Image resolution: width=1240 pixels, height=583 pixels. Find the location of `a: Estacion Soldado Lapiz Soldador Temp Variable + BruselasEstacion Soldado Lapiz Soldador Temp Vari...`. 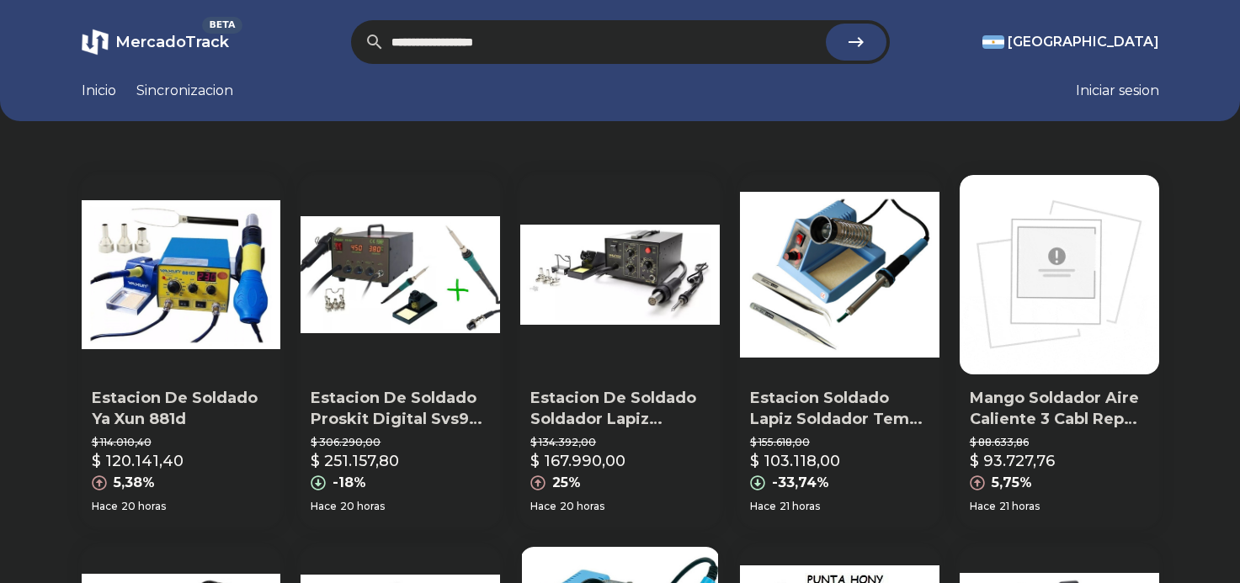

a: Estacion Soldado Lapiz Soldador Temp Variable + BruselasEstacion Soldado Lapiz Soldador Temp Vari... is located at coordinates (839, 351).